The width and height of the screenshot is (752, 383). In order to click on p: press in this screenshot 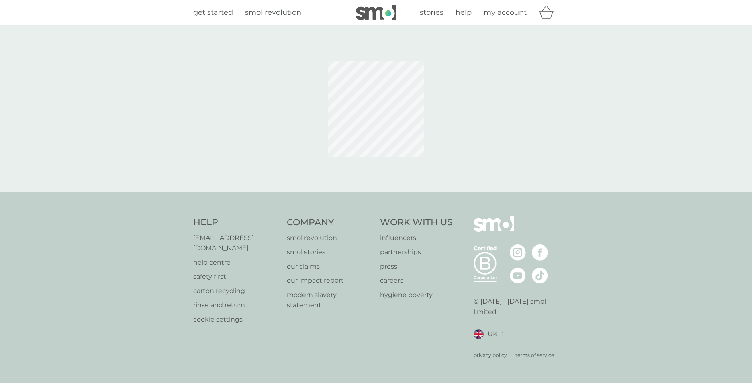, I will do `click(416, 267)`.